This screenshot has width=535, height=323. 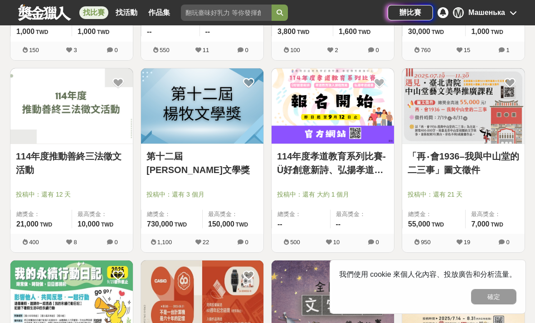 What do you see at coordinates (463, 194) in the screenshot?
I see `span: 投稿中：還有 21 天` at bounding box center [463, 194].